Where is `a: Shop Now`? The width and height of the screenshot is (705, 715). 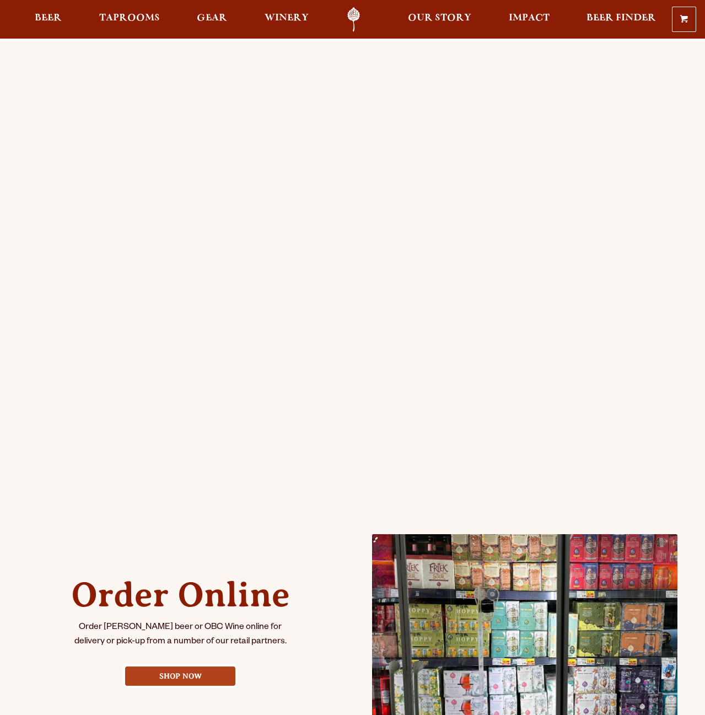 a: Shop Now is located at coordinates (180, 676).